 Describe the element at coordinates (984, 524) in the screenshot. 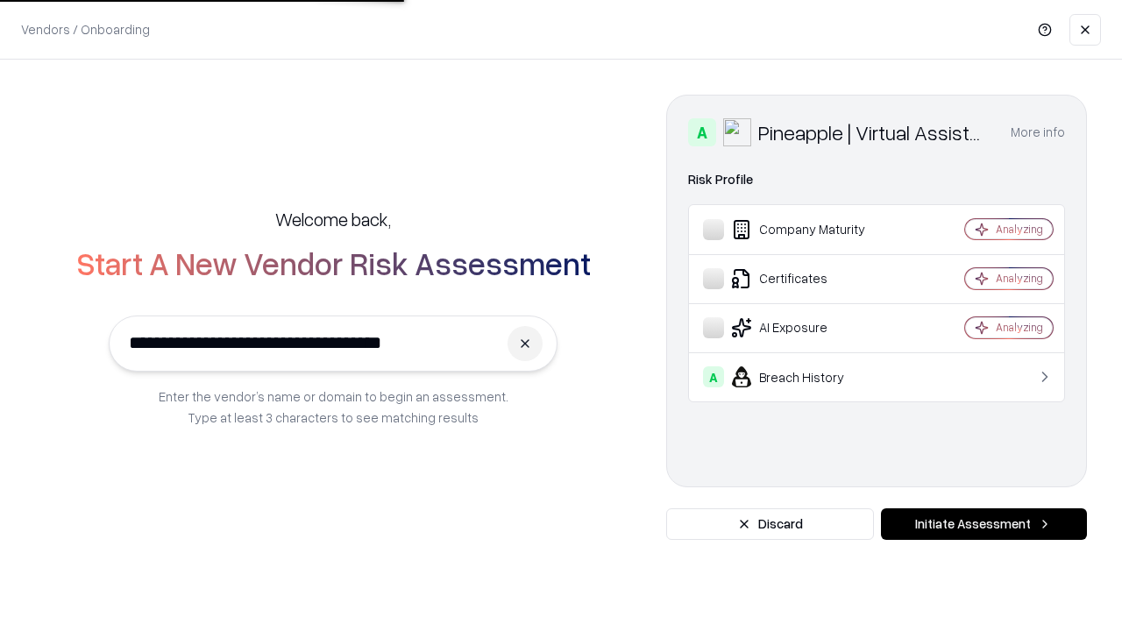

I see `button: Initiate Assessment` at that location.